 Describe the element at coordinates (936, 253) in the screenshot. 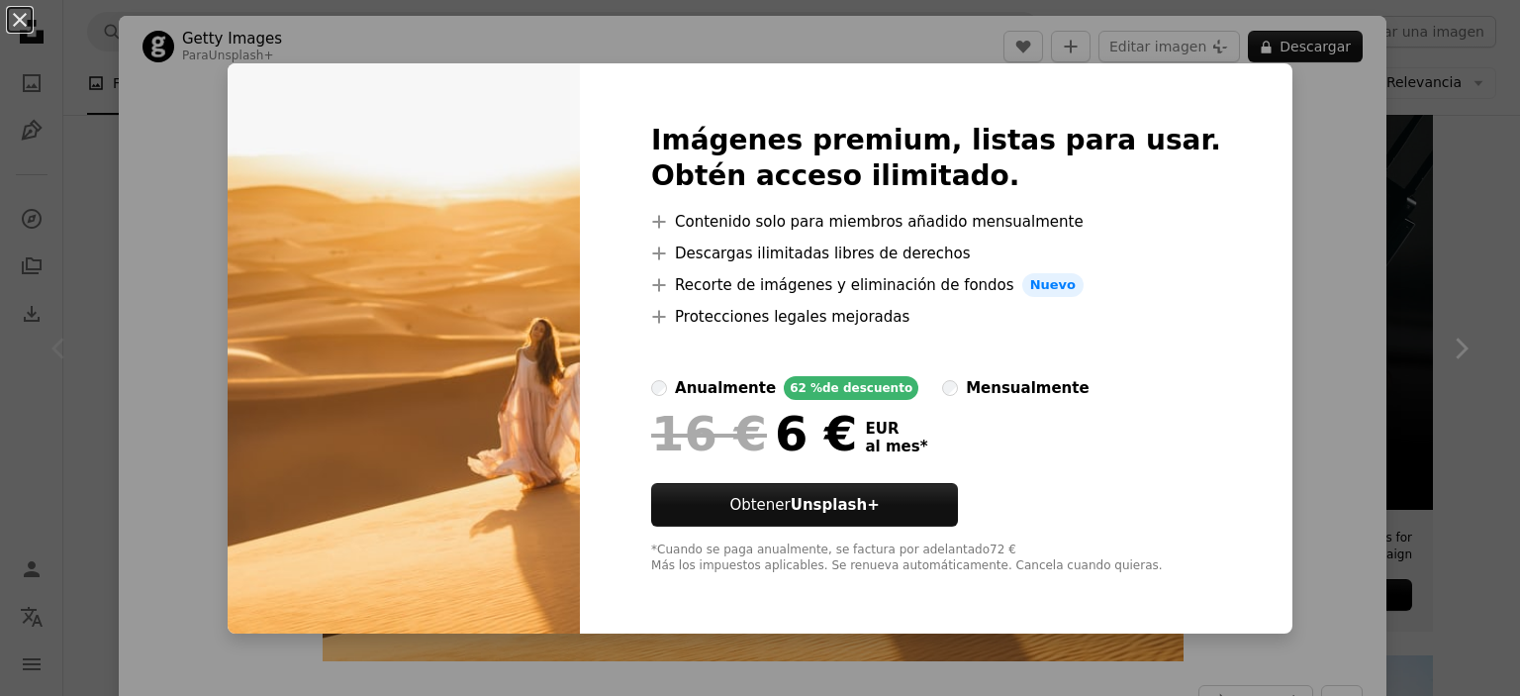

I see `li: Descargas ilimitadas libres de derechos` at that location.